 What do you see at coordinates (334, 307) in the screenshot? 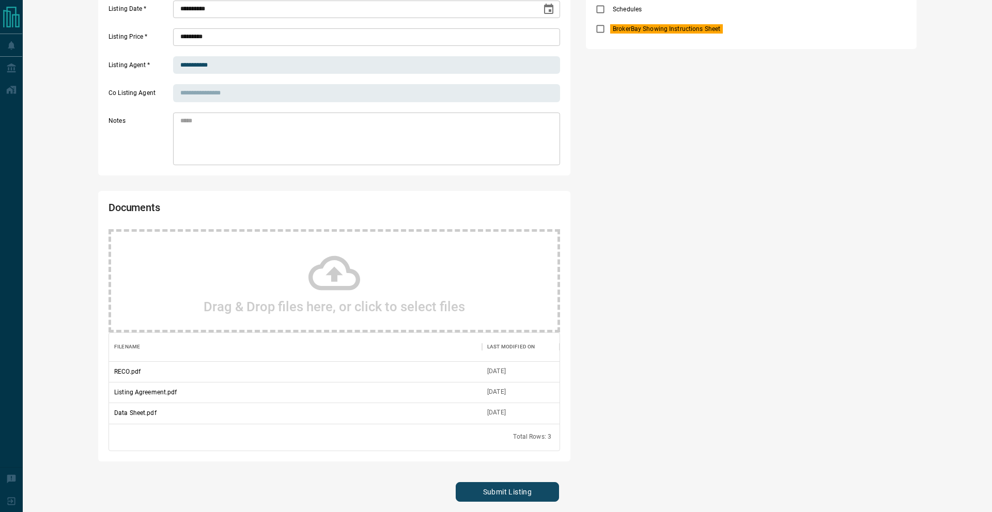
I see `h2: Drag & Drop files here, or click to select files` at bounding box center [334, 307].